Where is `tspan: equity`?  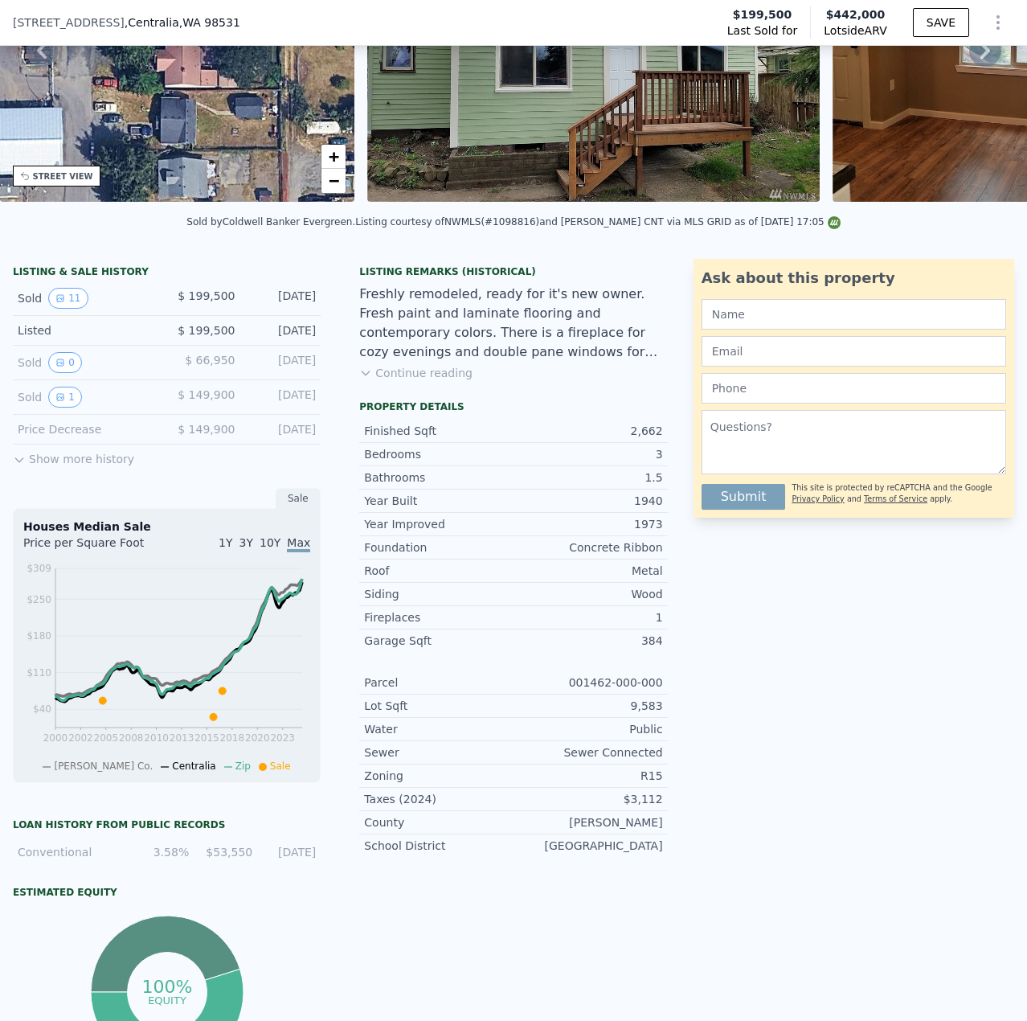 tspan: equity is located at coordinates (167, 999).